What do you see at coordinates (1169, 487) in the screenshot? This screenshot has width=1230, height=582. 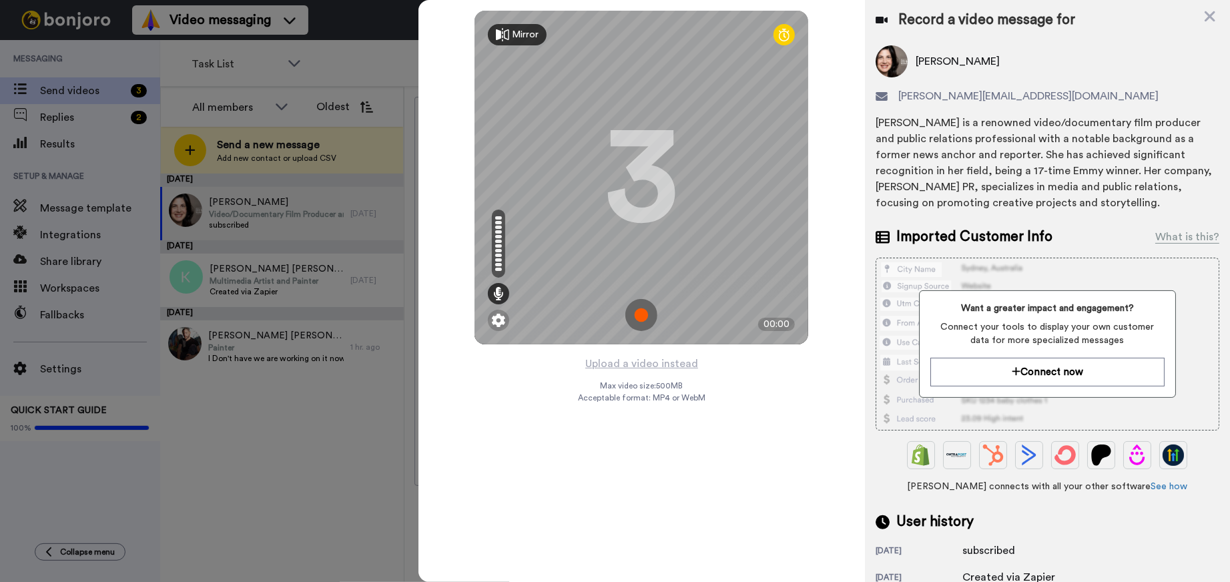 I see `a: See how` at bounding box center [1169, 487].